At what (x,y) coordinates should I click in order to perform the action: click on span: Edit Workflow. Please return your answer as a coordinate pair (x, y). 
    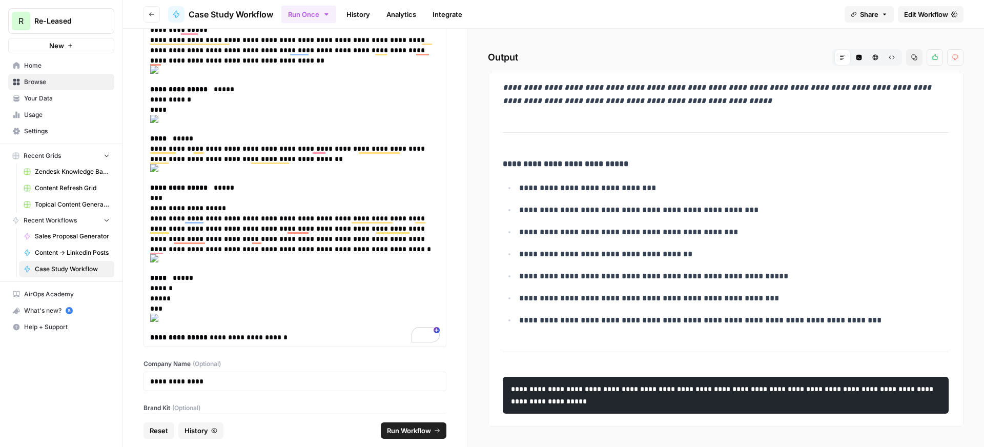
    Looking at the image, I should click on (926, 14).